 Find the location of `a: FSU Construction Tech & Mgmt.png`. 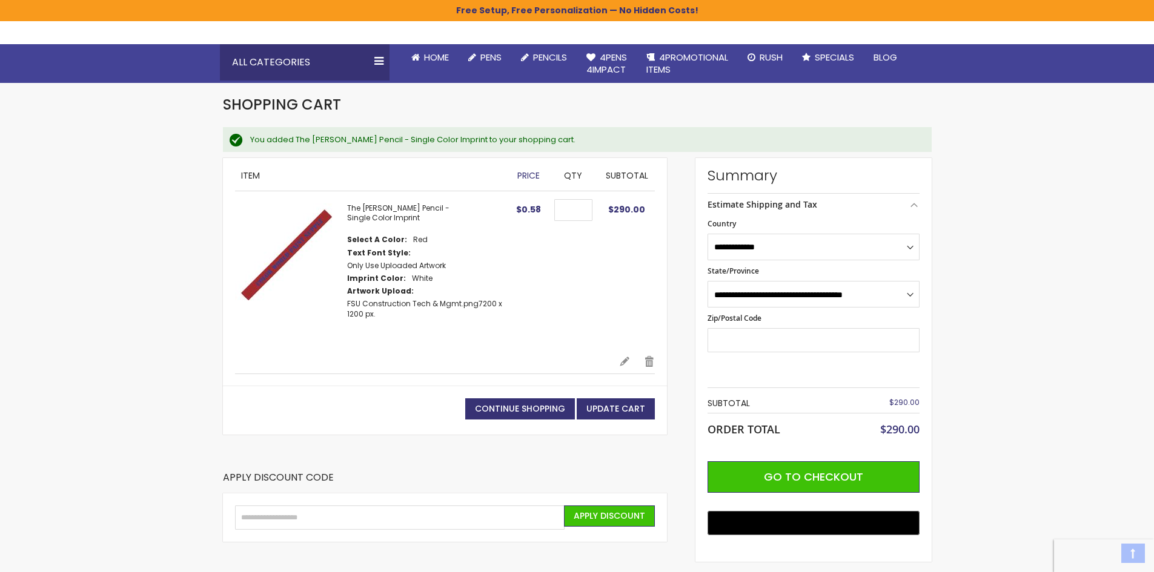

a: FSU Construction Tech & Mgmt.png is located at coordinates (413, 303).